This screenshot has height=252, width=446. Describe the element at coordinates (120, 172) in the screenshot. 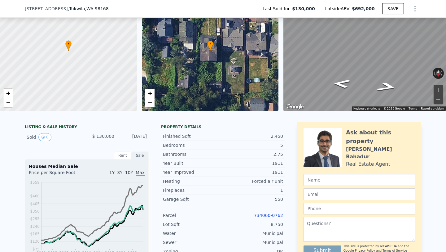

I see `span: 3Y` at that location.